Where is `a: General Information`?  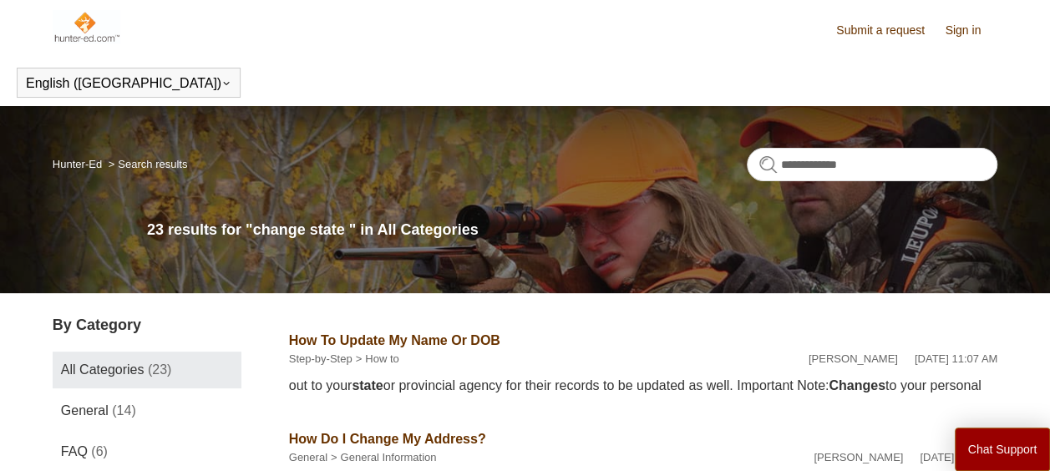
a: General Information is located at coordinates (388, 457).